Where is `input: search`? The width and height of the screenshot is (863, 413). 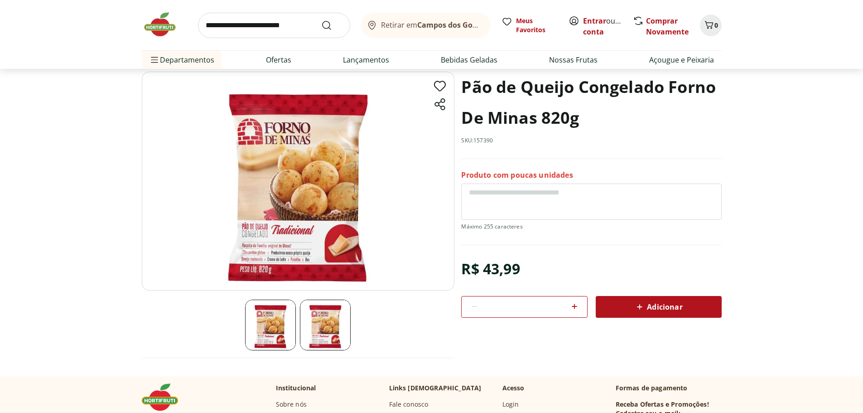 input: search is located at coordinates (274, 25).